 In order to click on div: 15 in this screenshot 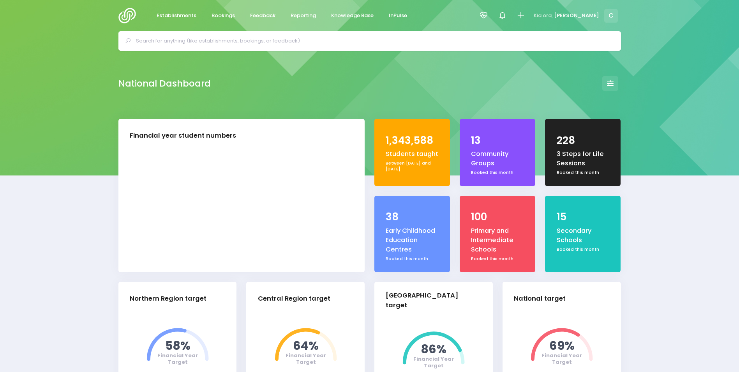, I will do `click(583, 217)`.